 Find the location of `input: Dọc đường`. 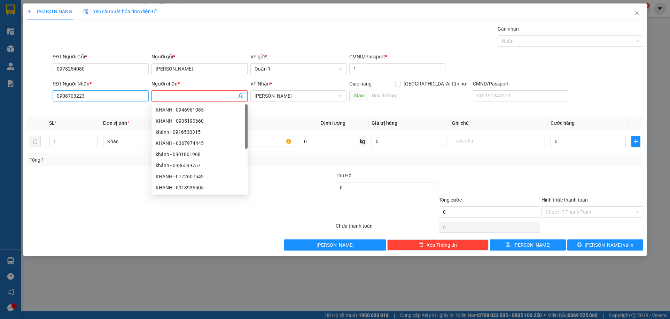

input: Dọc đường is located at coordinates (419, 96).